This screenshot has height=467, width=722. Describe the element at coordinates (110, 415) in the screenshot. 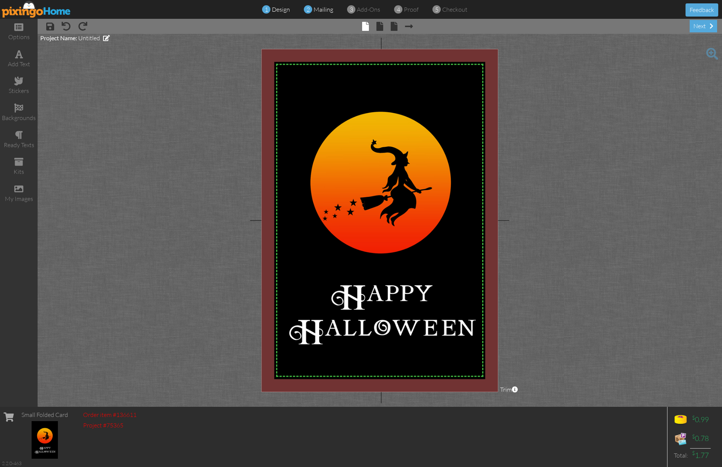

I see `div: Order item #136611` at that location.